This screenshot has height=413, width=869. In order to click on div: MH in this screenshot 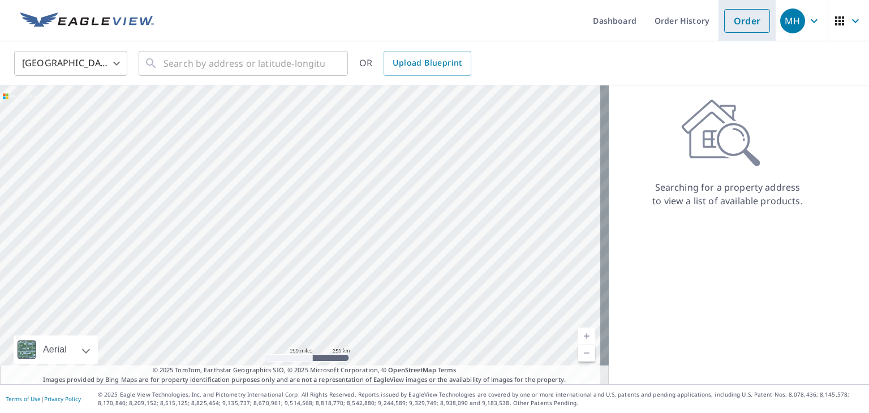, I will do `click(793, 21)`.